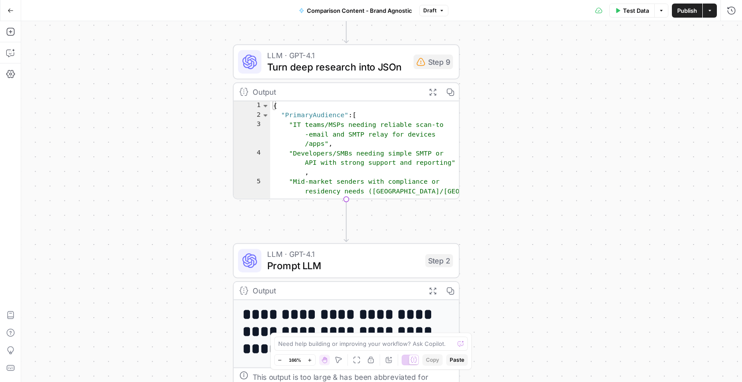  I want to click on span: Turn deep research into JSOn, so click(337, 67).